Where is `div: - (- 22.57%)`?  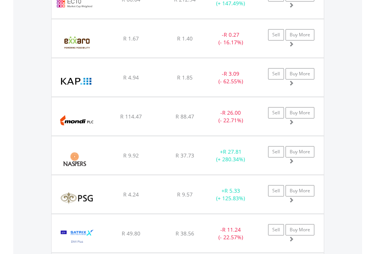
div: - (- 22.57%) is located at coordinates (231, 234).